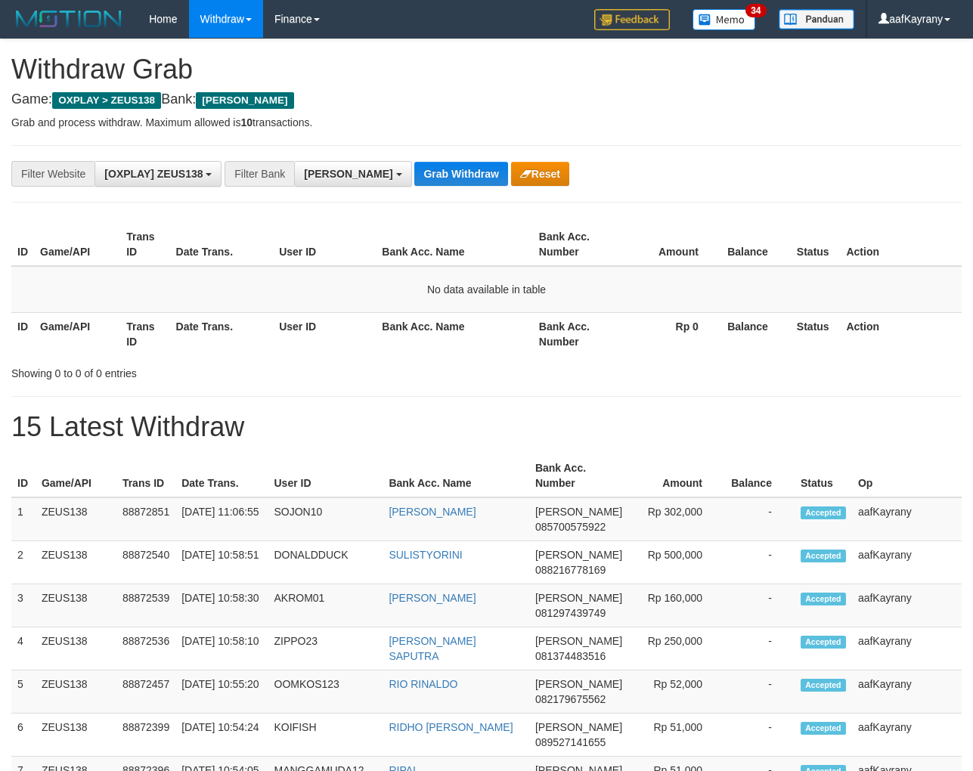  What do you see at coordinates (676, 648) in the screenshot?
I see `td: Rp 250,000` at bounding box center [676, 648].